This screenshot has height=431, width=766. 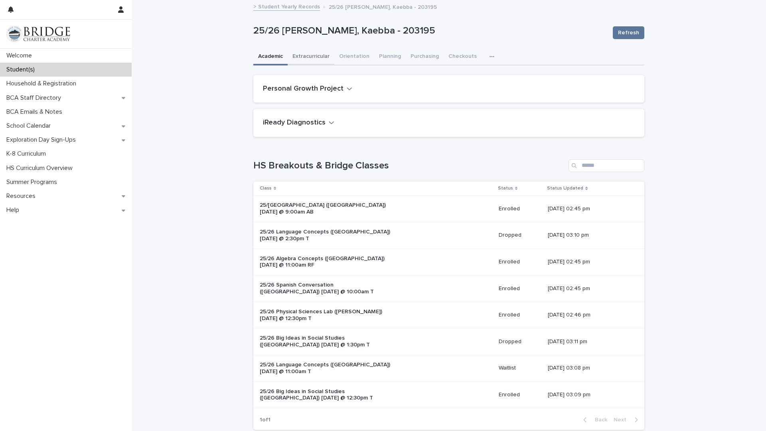 I want to click on button: iReady Diagnostics, so click(x=299, y=123).